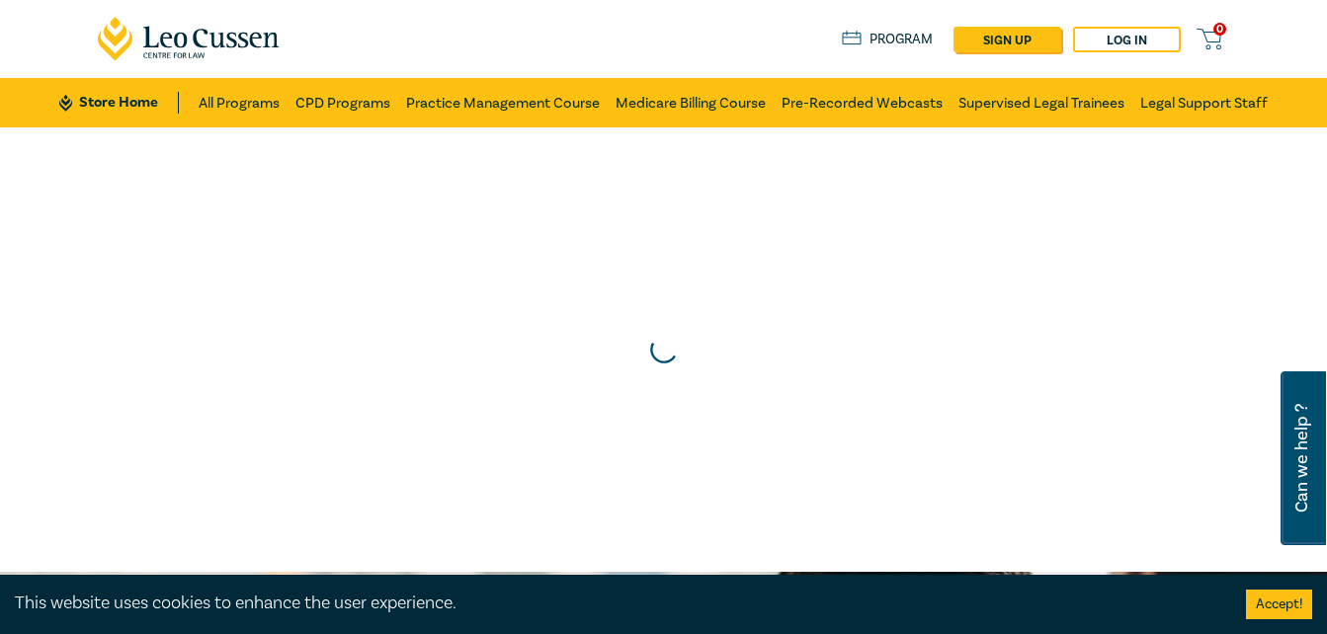 Image resolution: width=1327 pixels, height=634 pixels. Describe the element at coordinates (1301, 458) in the screenshot. I see `span: Can we help ?` at that location.